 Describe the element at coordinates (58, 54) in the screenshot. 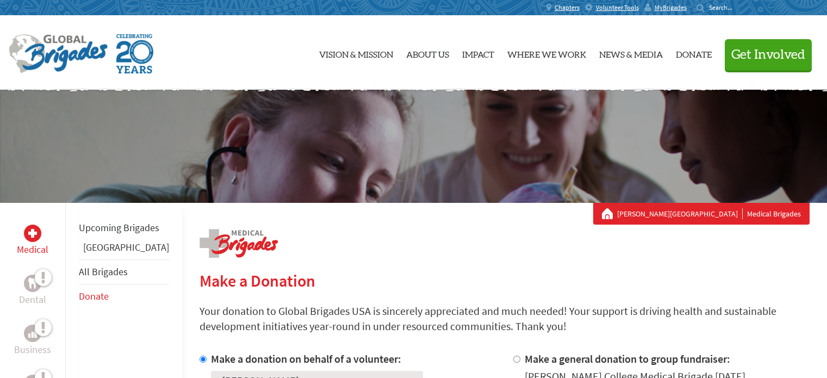

I see `img: Global Brigades Logo` at that location.